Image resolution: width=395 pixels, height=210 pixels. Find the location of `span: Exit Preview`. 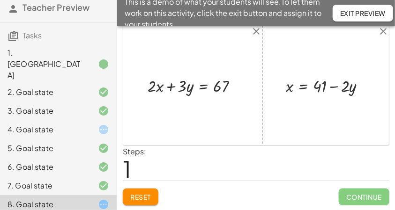

span: Exit Preview is located at coordinates (362, 13).